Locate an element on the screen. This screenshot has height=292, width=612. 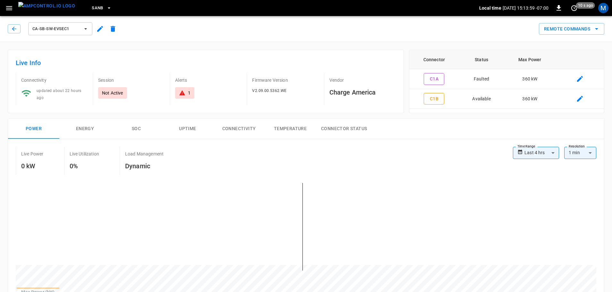
button: Energy is located at coordinates (85, 129).